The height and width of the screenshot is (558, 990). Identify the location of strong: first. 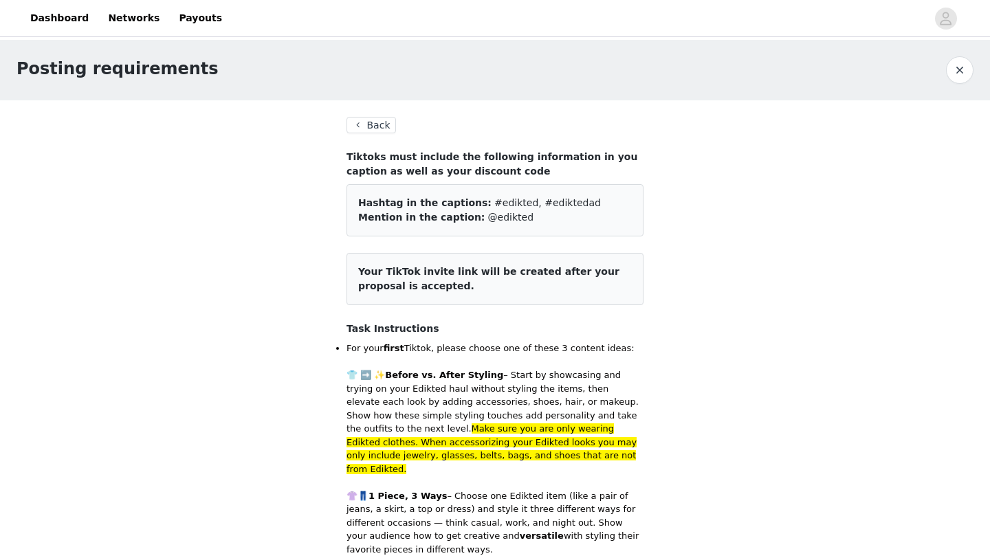
(394, 348).